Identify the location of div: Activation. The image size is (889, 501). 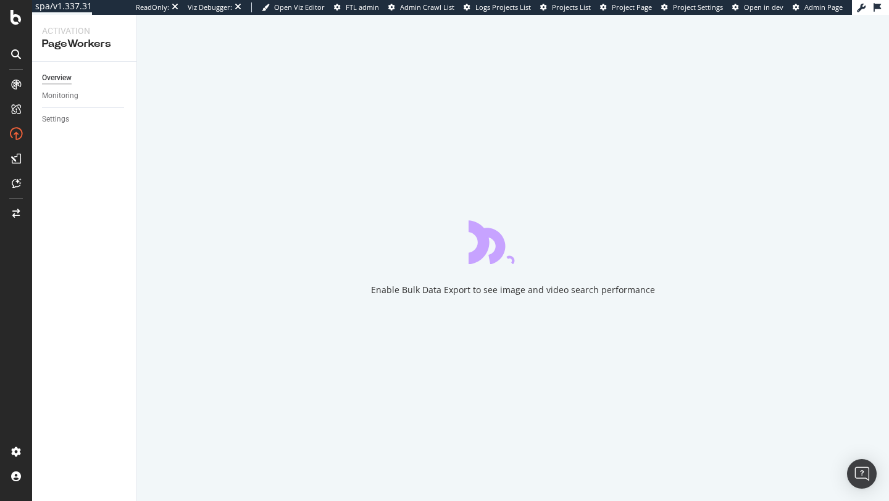
(84, 31).